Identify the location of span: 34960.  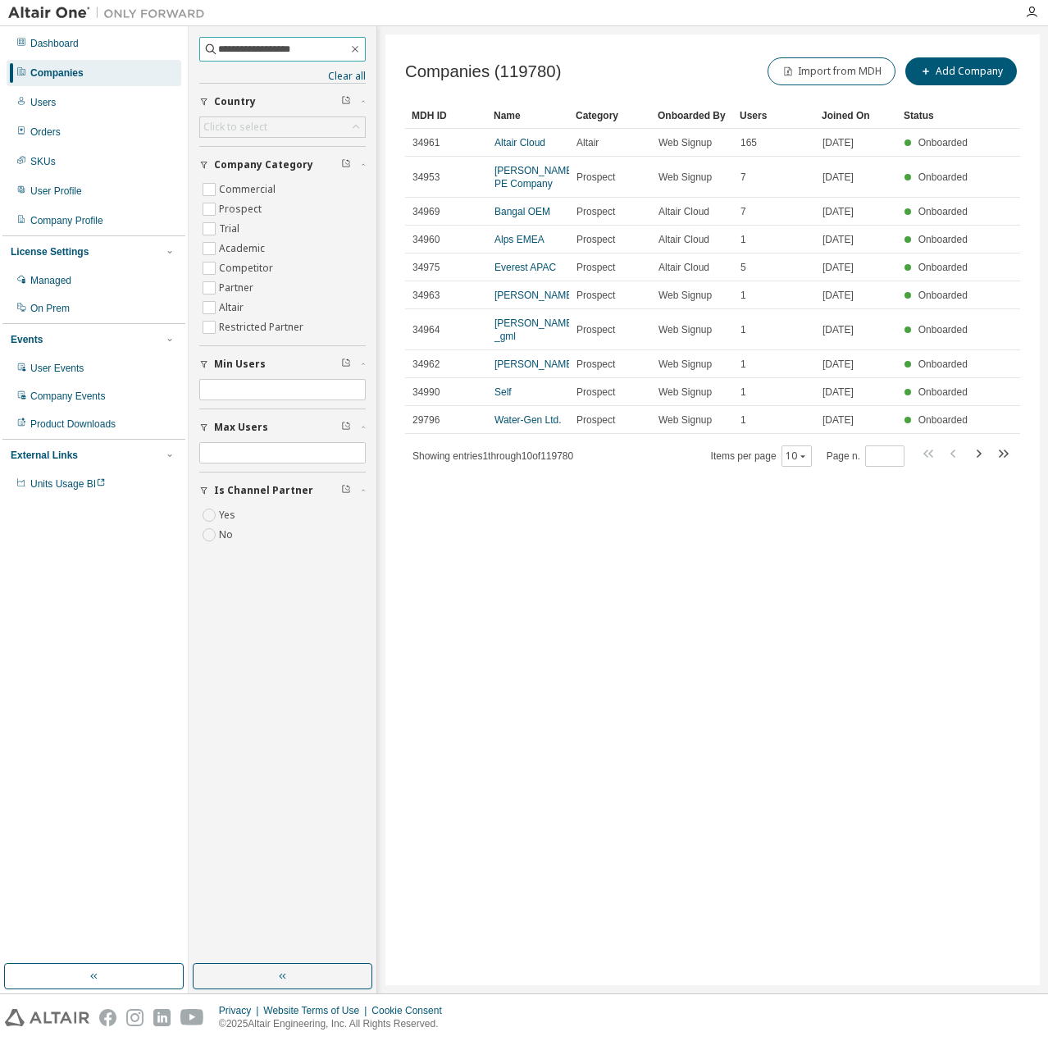
(426, 239).